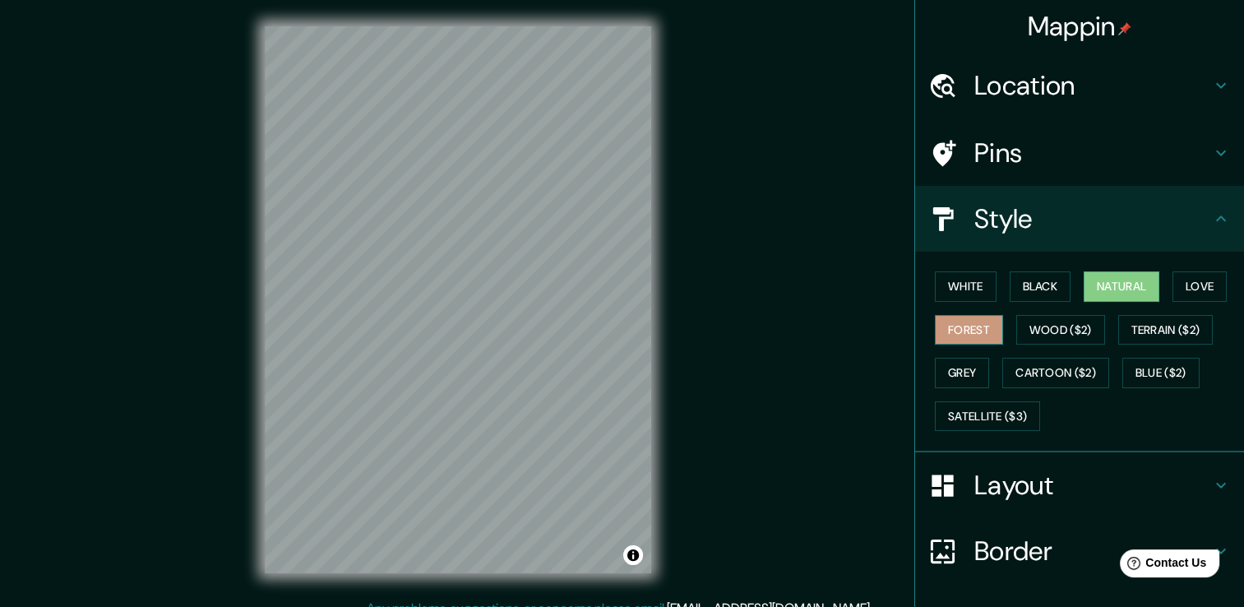  I want to click on button: Terrain ($2), so click(1166, 330).